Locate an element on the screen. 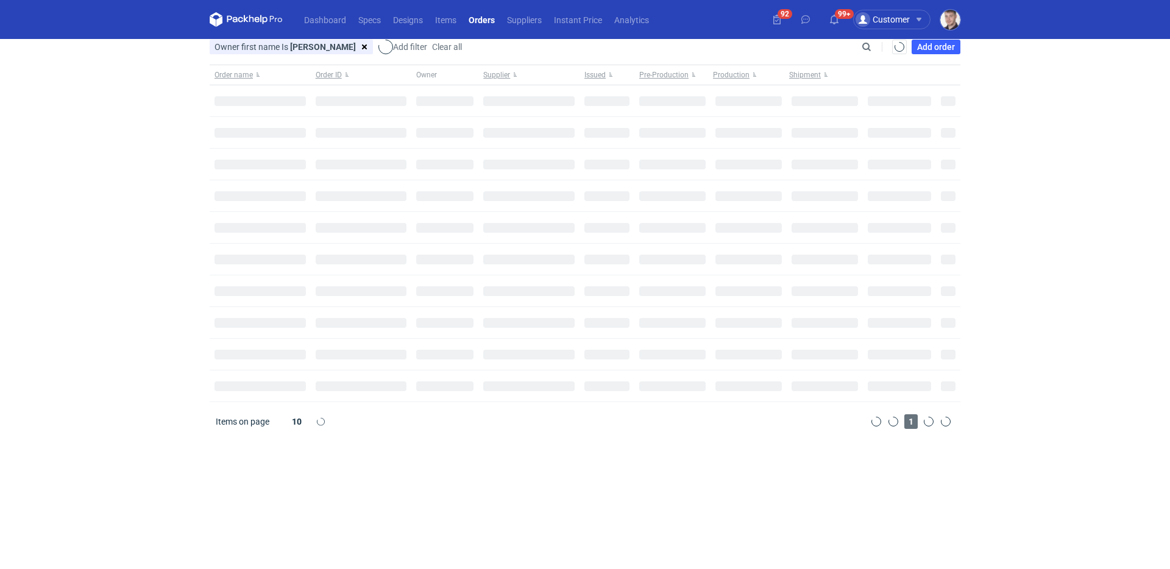  span: Order ID is located at coordinates (328, 75).